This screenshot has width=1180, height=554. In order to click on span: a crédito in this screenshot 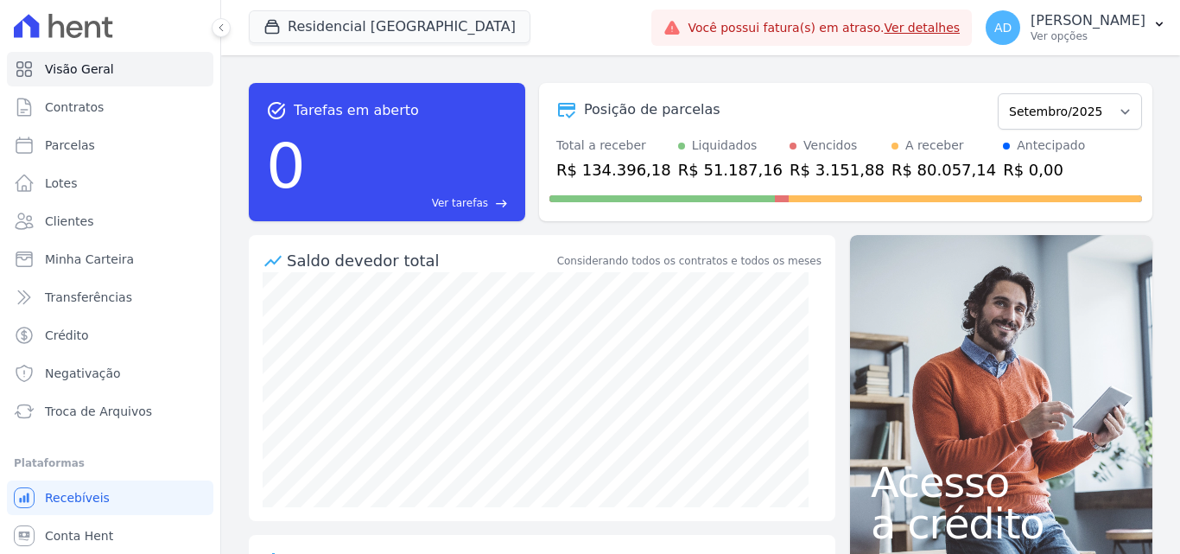, I will do `click(1001, 523)`.